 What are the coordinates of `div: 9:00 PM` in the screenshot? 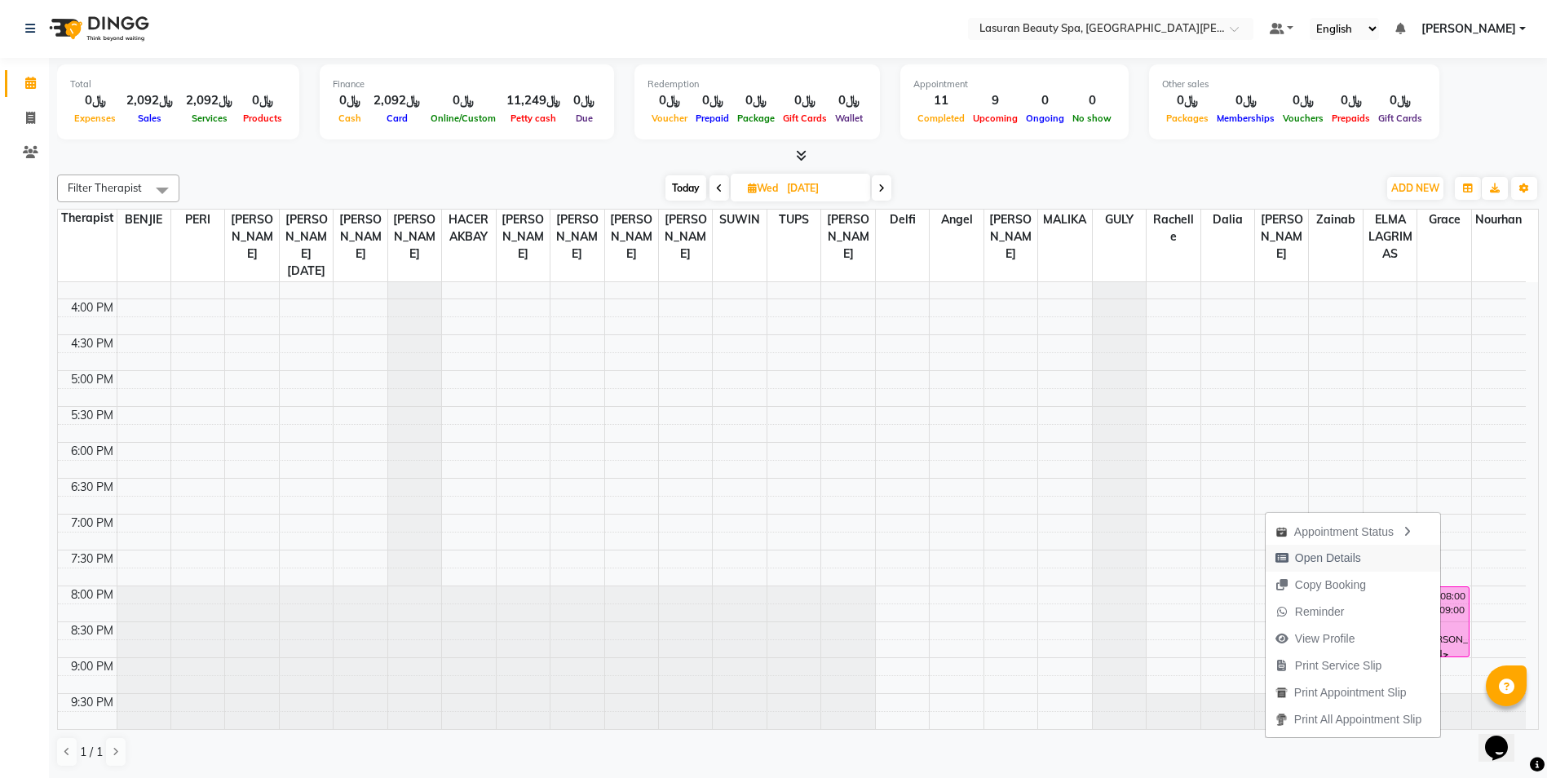 It's located at (92, 666).